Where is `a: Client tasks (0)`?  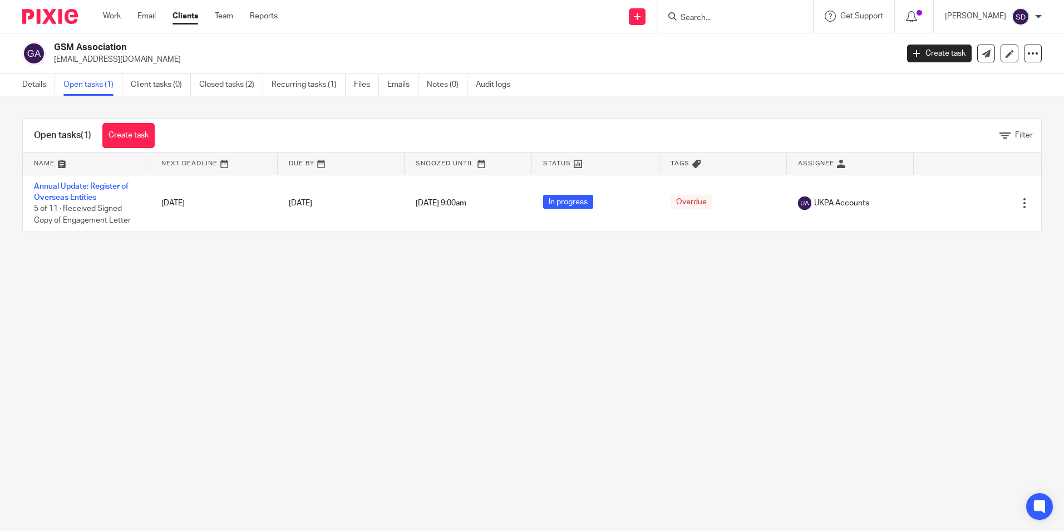
a: Client tasks (0) is located at coordinates (161, 85).